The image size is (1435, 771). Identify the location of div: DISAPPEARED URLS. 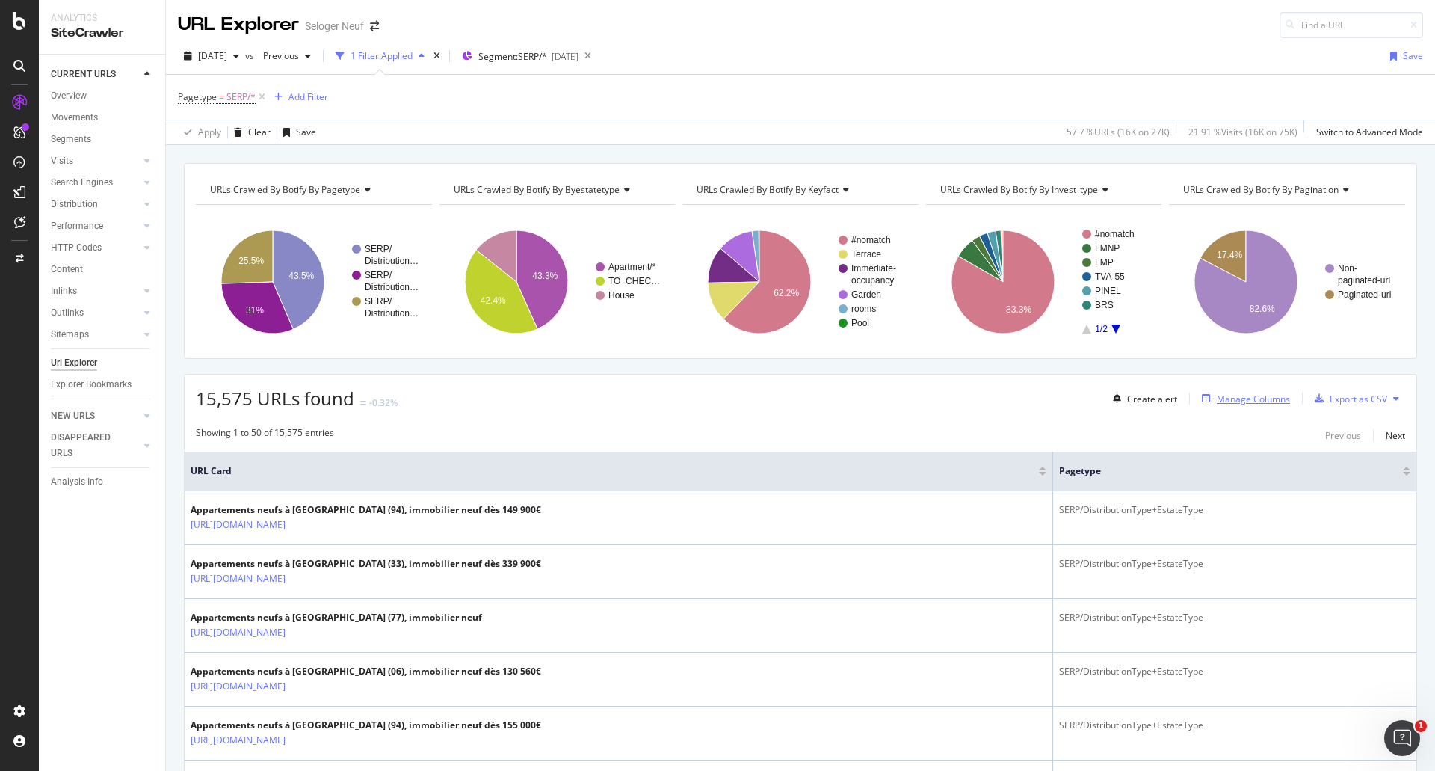
(88, 445).